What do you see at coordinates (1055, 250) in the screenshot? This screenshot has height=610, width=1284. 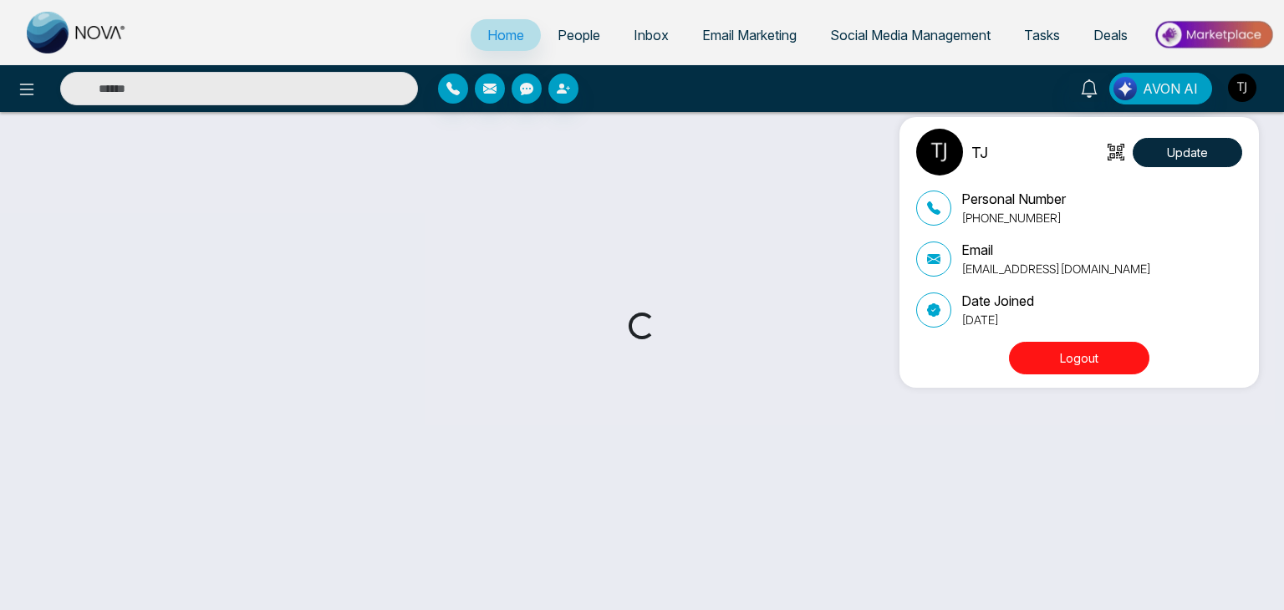 I see `p: Email` at bounding box center [1055, 250].